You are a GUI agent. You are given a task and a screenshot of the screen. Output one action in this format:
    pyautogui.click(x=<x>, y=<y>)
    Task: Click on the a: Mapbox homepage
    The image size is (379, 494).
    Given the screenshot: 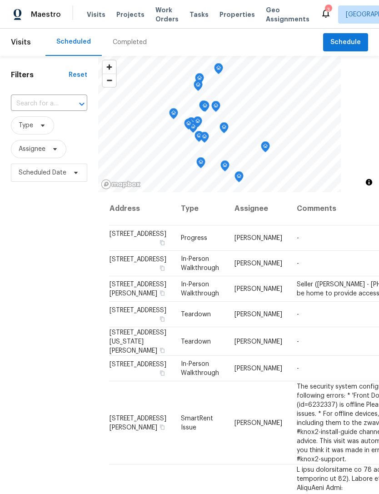 What is the action you would take?
    pyautogui.click(x=121, y=184)
    